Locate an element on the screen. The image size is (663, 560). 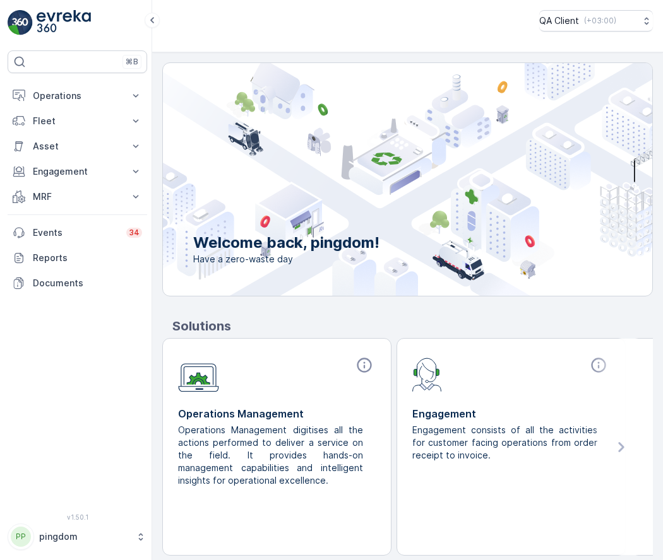
div: PP is located at coordinates (21, 537).